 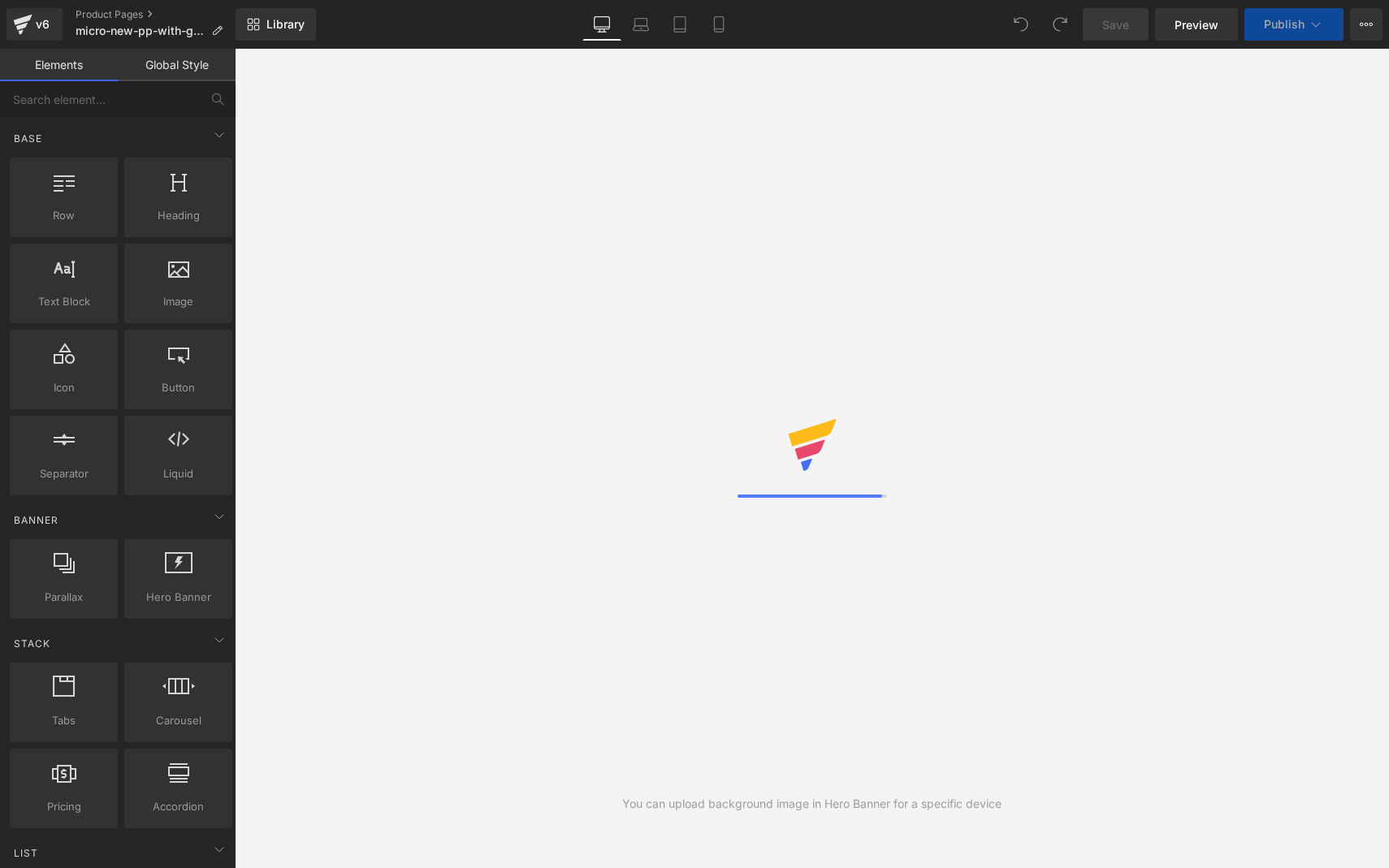 What do you see at coordinates (63, 720) in the screenshot?
I see `span: Tabs` at bounding box center [63, 720].